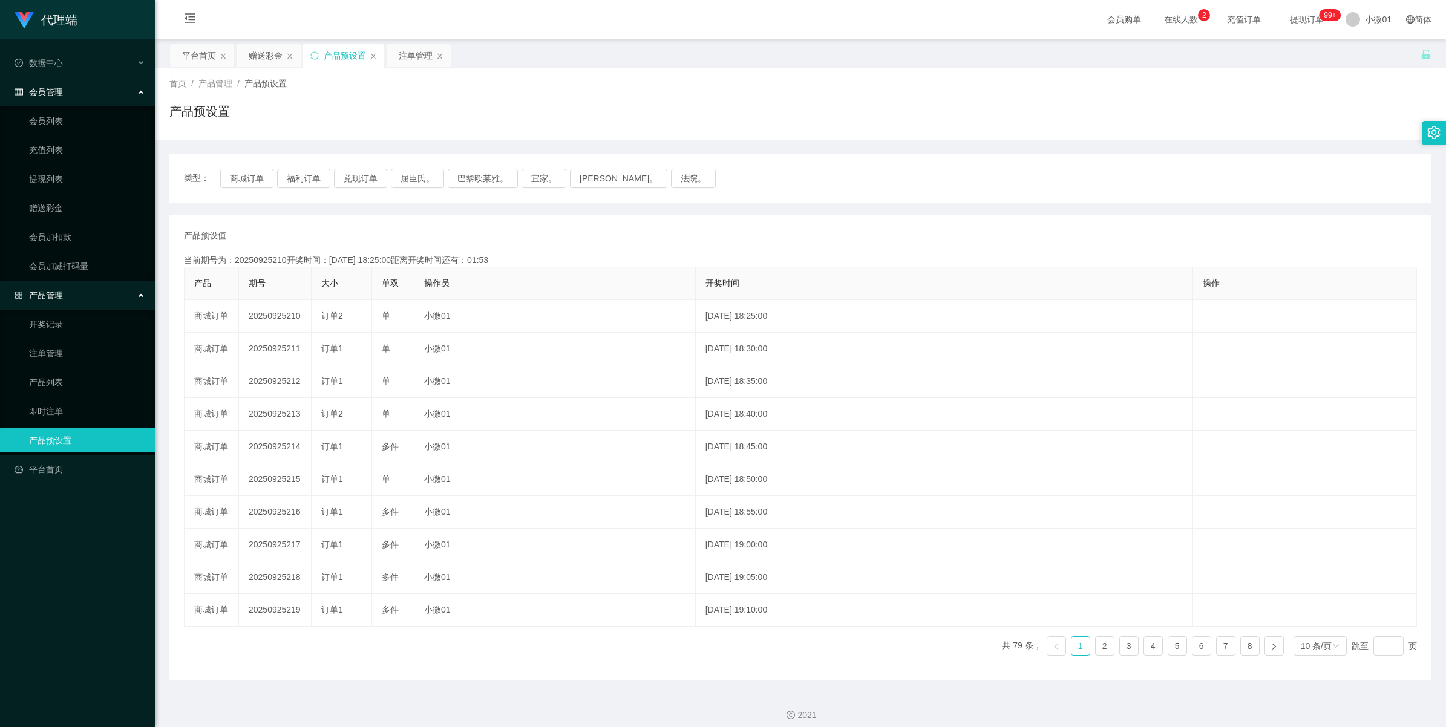  I want to click on span: 单双, so click(390, 283).